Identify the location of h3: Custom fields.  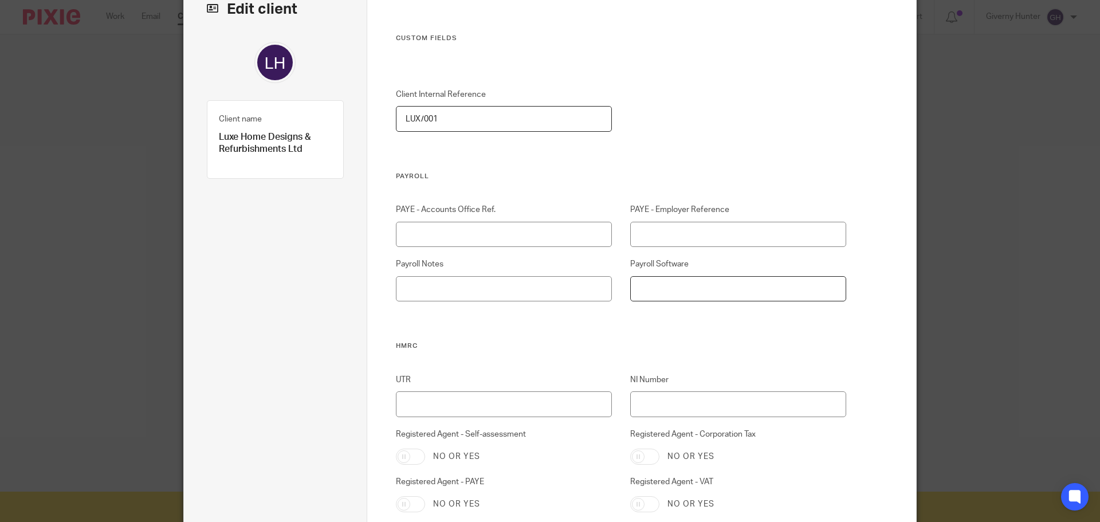
(621, 38).